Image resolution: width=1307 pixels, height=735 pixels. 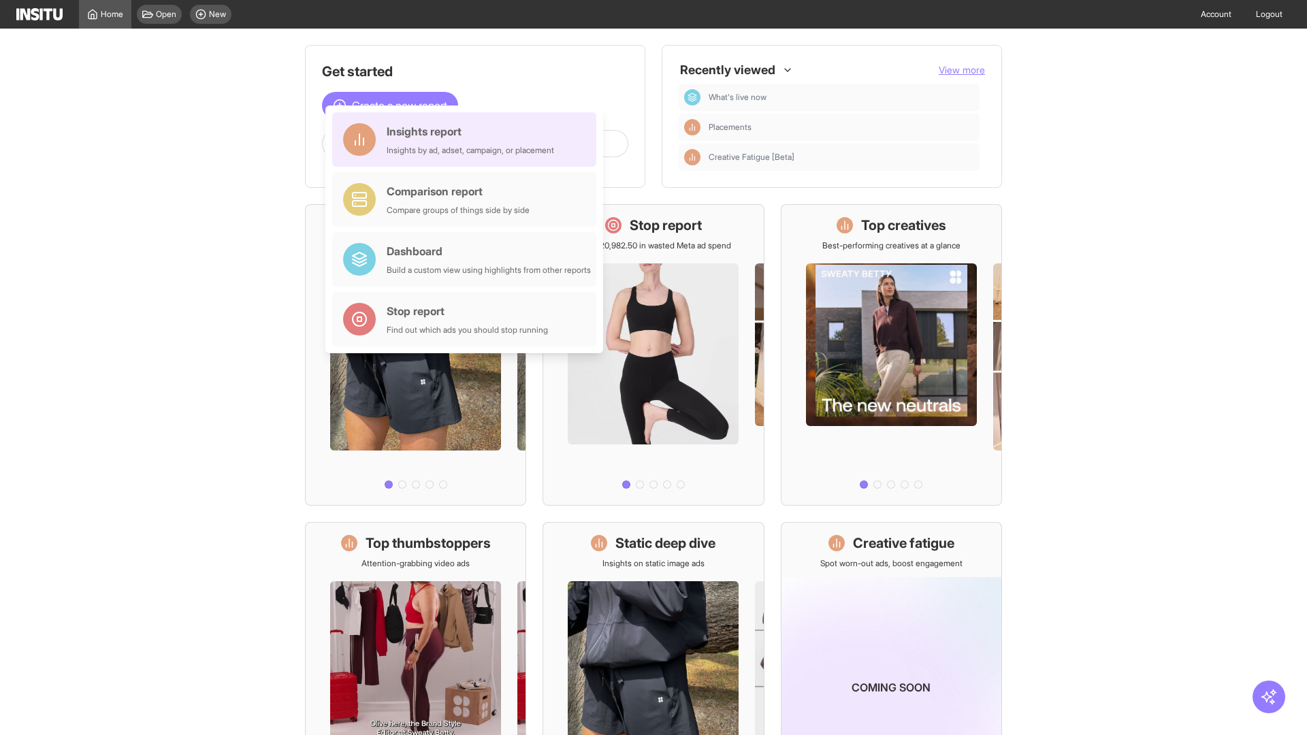 What do you see at coordinates (653, 563) in the screenshot?
I see `p: Insights on static image ads` at bounding box center [653, 563].